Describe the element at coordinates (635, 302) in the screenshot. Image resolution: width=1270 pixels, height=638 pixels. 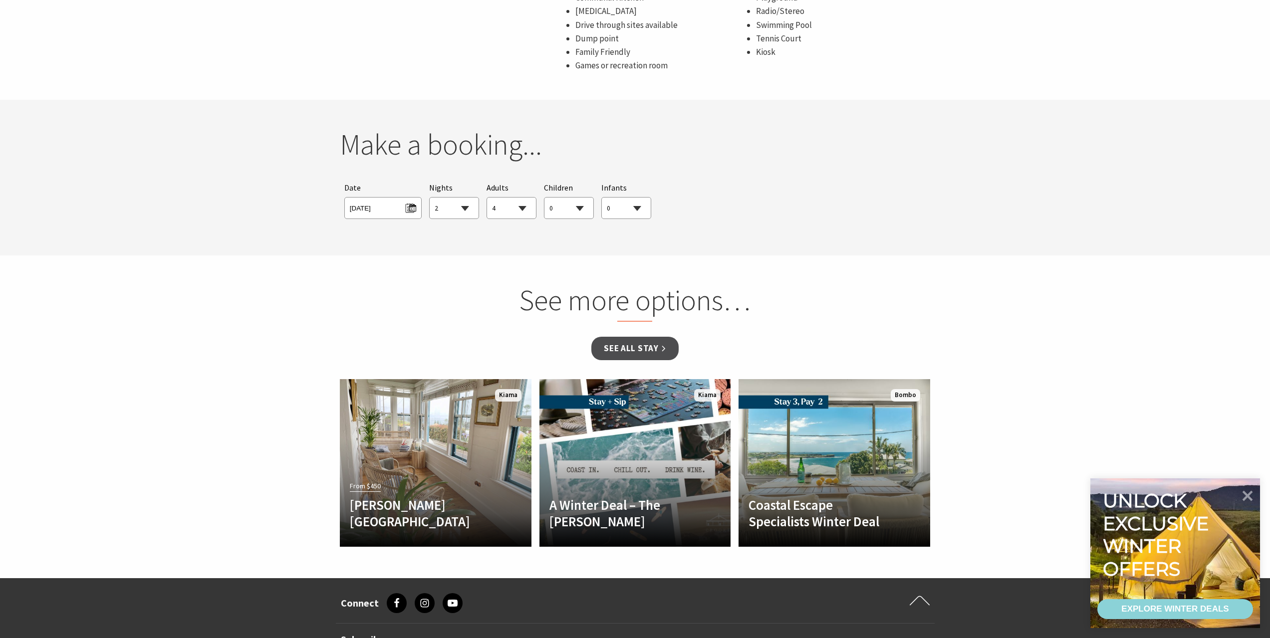
I see `h2: See more options…` at that location.